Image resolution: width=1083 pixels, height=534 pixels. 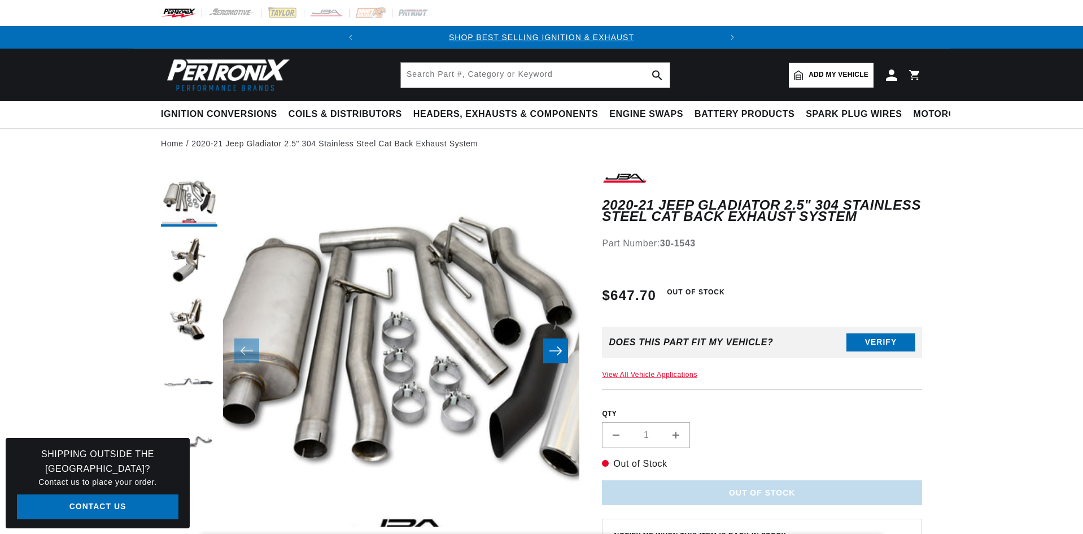 What do you see at coordinates (646, 114) in the screenshot?
I see `span: Engine Swaps` at bounding box center [646, 114].